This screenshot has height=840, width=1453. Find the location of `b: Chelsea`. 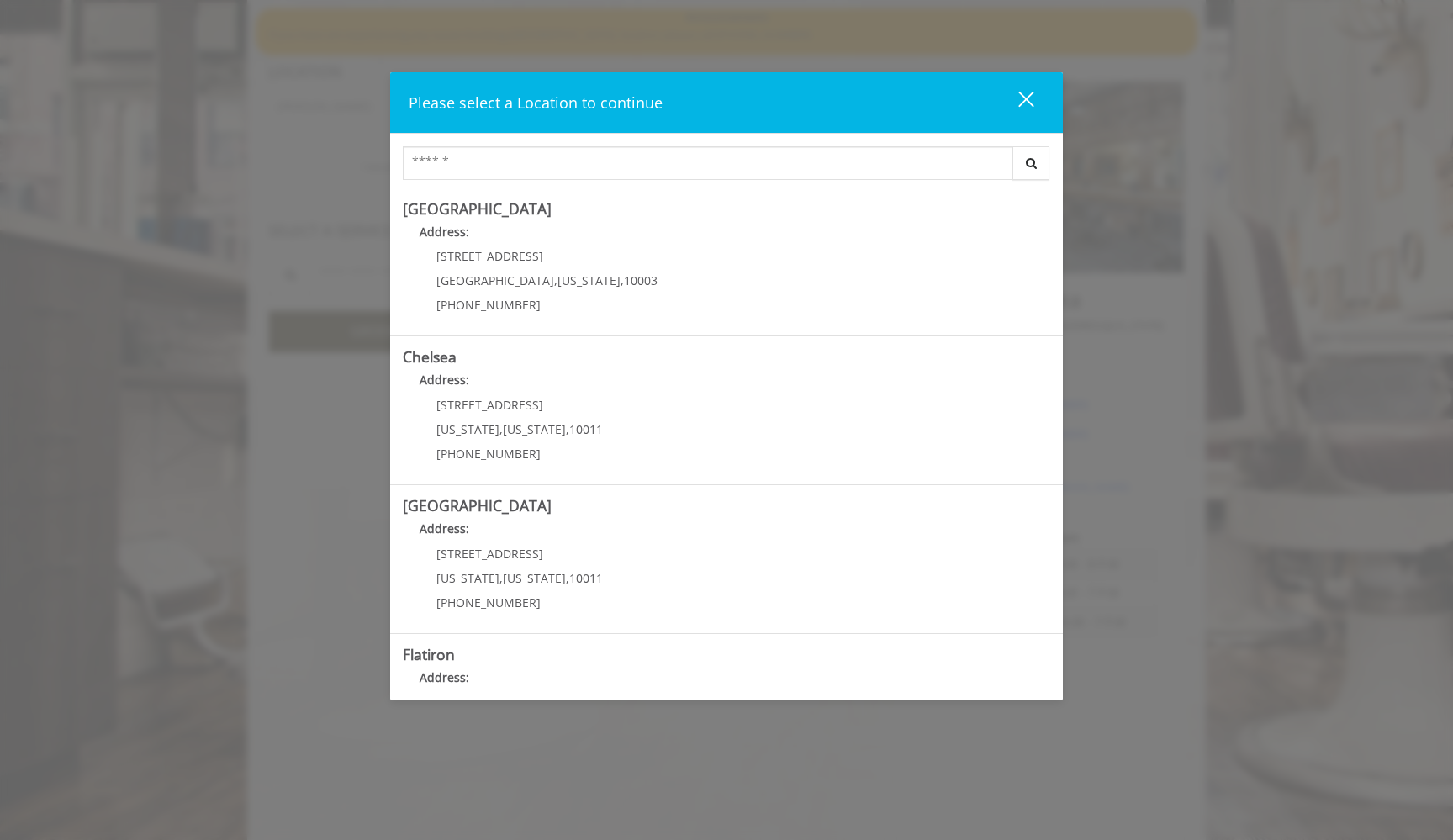

b: Chelsea is located at coordinates (430, 356).